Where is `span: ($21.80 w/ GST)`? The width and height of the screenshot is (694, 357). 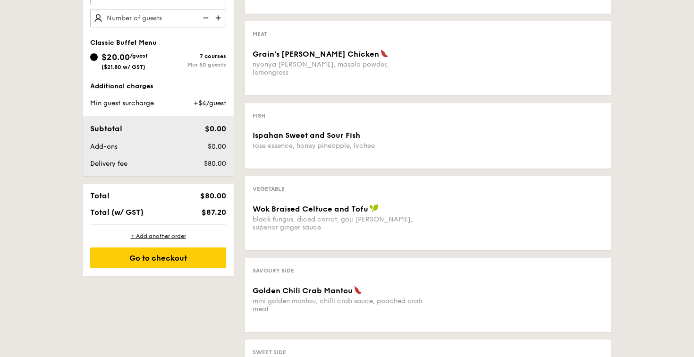 span: ($21.80 w/ GST) is located at coordinates (123, 67).